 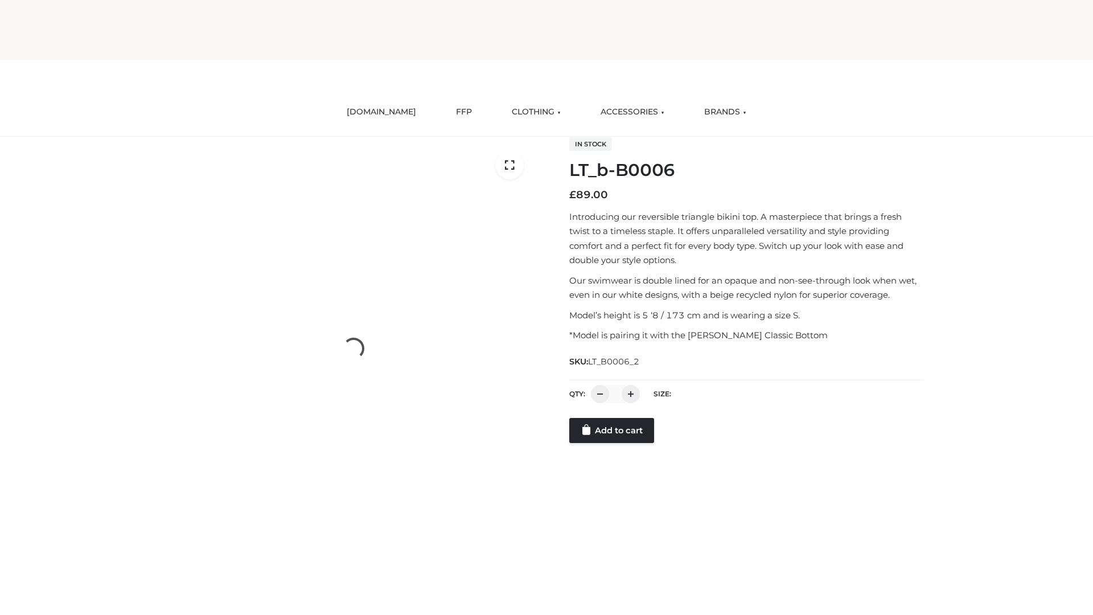 What do you see at coordinates (662, 393) in the screenshot?
I see `label: Size:` at bounding box center [662, 393].